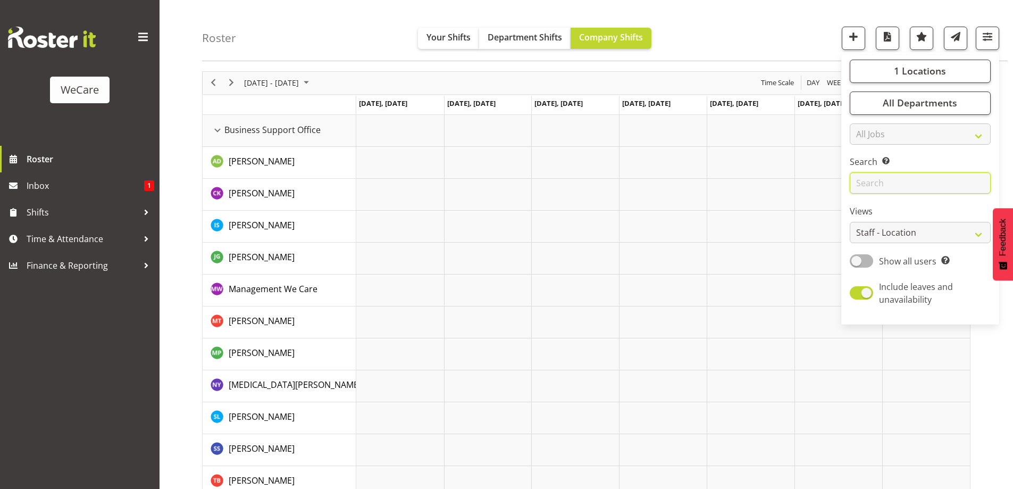  Describe the element at coordinates (920, 162) in the screenshot. I see `label: Search` at that location.